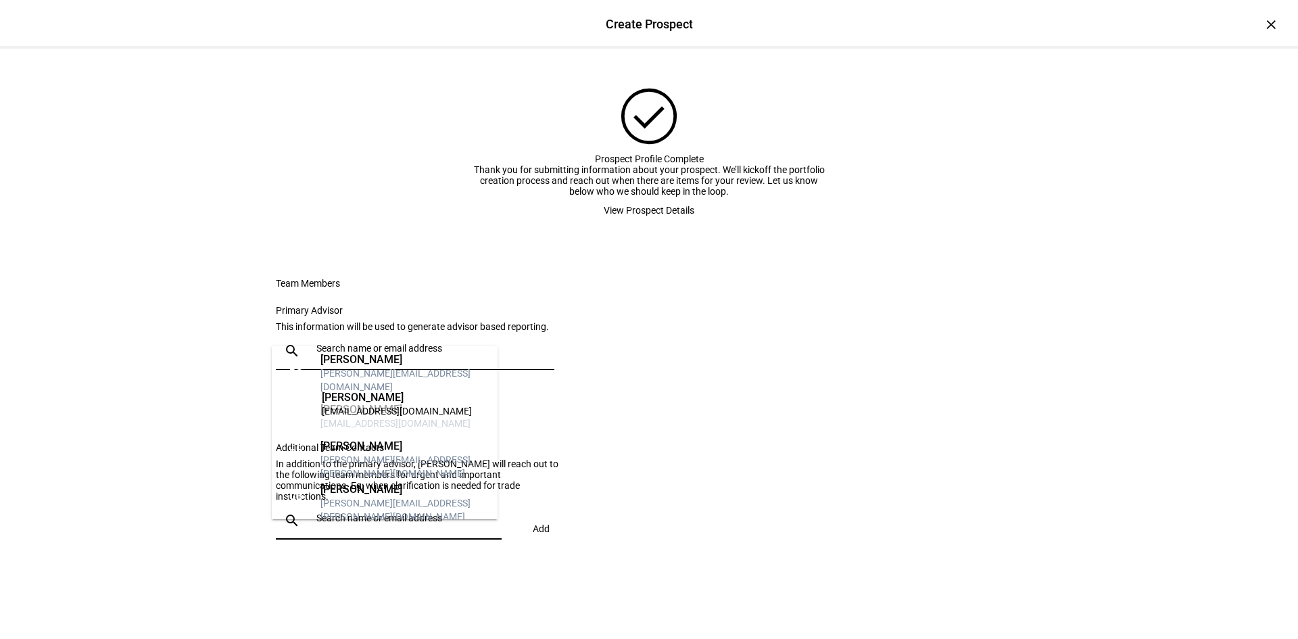  What do you see at coordinates (649, 210) in the screenshot?
I see `span: View Prospect Details` at bounding box center [649, 210].